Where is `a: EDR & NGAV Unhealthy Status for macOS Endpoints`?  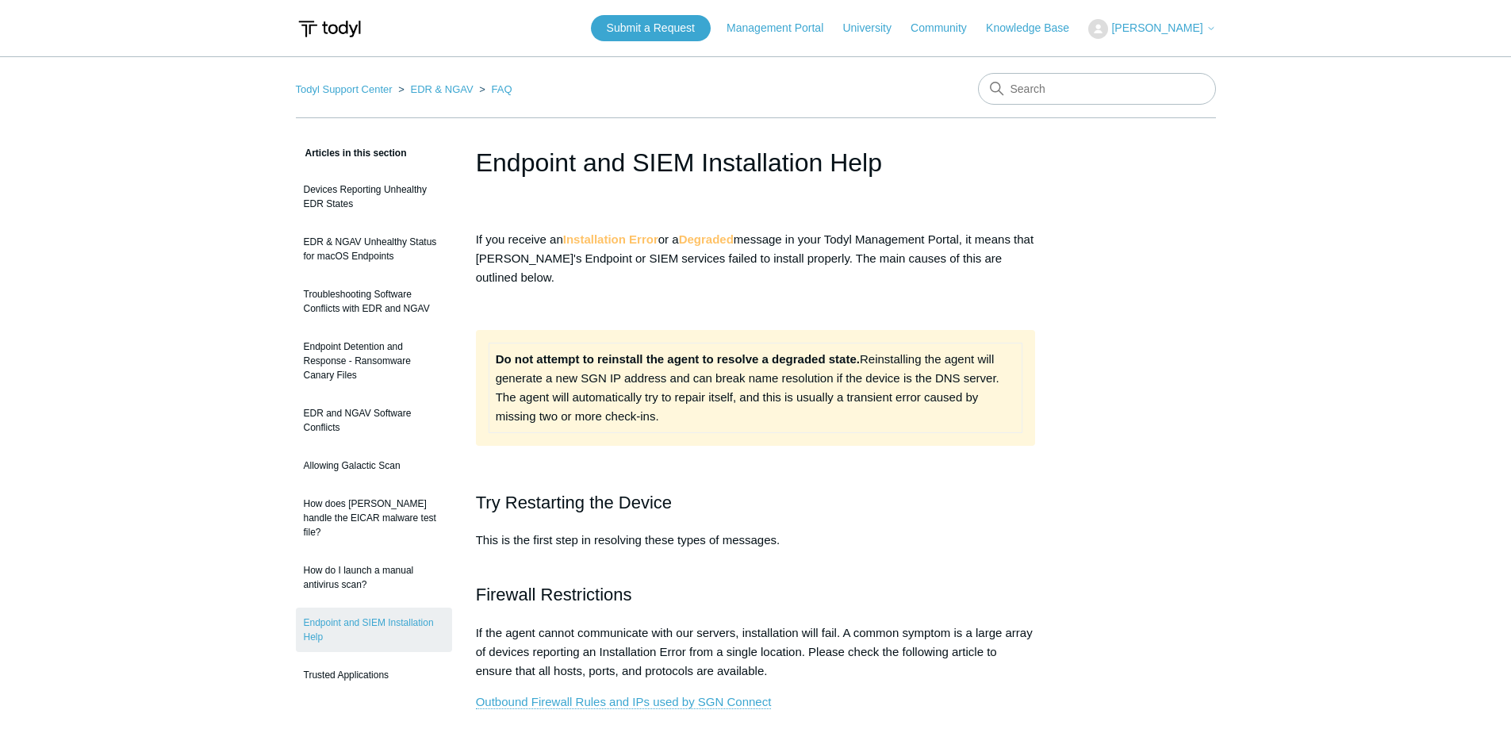
a: EDR & NGAV Unhealthy Status for macOS Endpoints is located at coordinates (374, 249).